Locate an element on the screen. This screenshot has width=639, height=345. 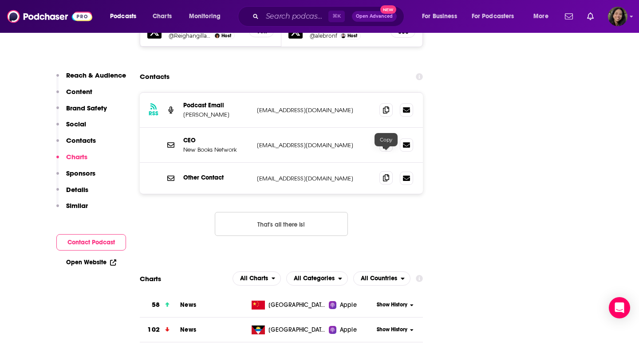
button: Contacts is located at coordinates (76, 144).